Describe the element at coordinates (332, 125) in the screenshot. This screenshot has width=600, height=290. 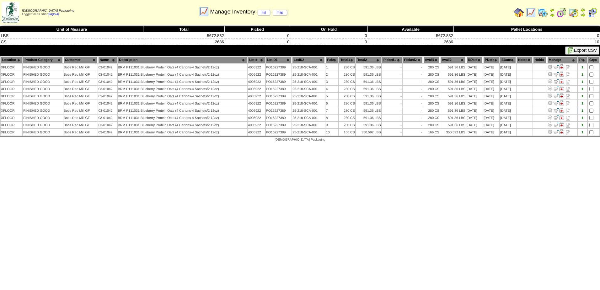
I see `td: 9` at that location.